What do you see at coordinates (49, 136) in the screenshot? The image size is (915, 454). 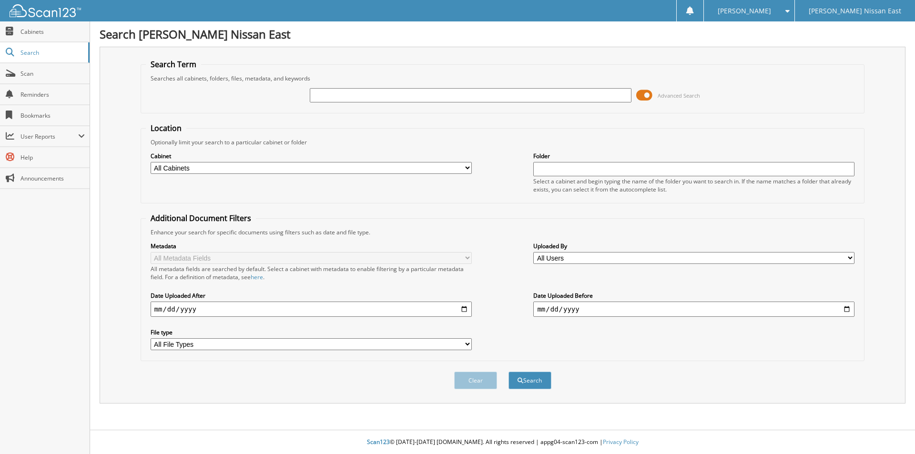 I see `span: User Reports` at bounding box center [49, 136].